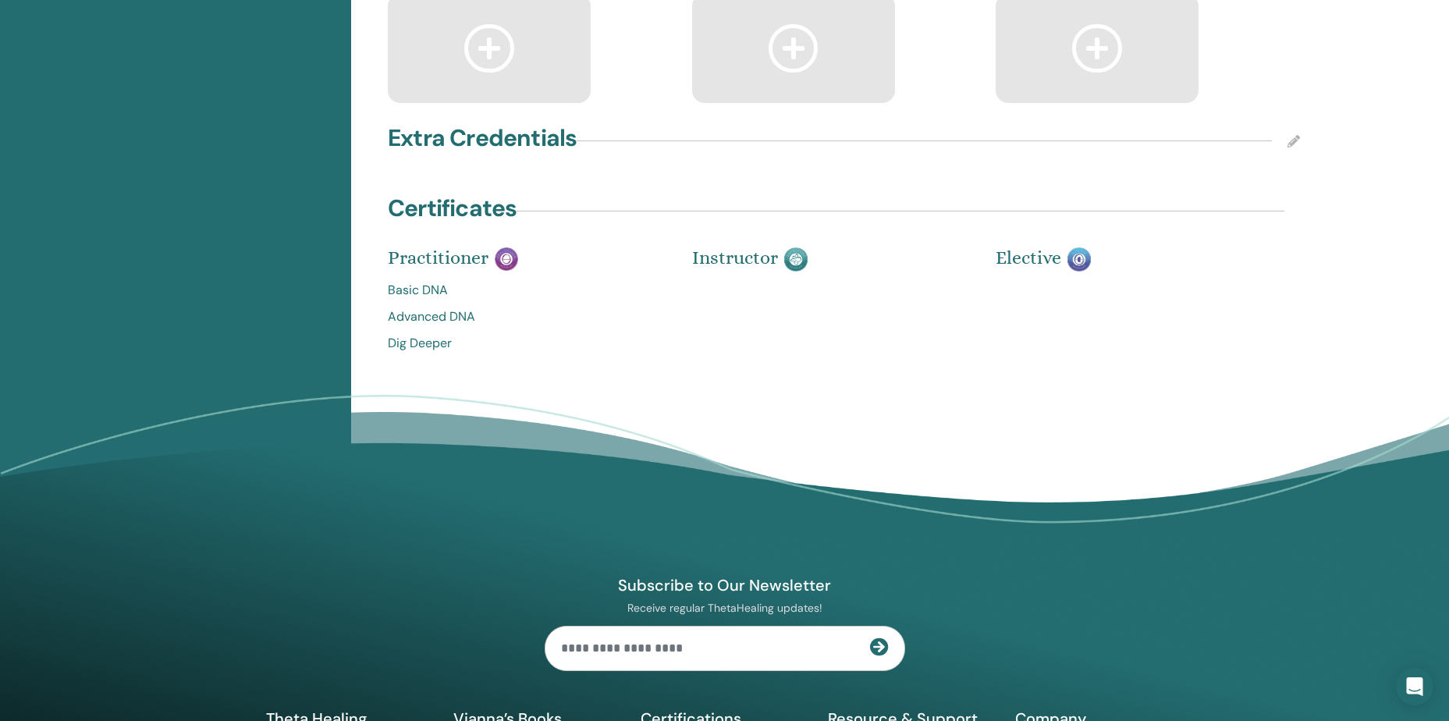 The height and width of the screenshot is (721, 1449). What do you see at coordinates (528, 343) in the screenshot?
I see `a: Dig Deeper` at bounding box center [528, 343].